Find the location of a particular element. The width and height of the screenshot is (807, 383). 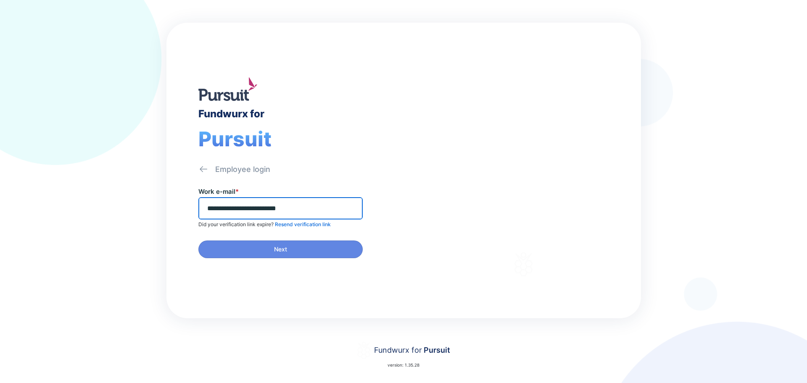

p: Did your verification link expire? is located at coordinates (264, 224).